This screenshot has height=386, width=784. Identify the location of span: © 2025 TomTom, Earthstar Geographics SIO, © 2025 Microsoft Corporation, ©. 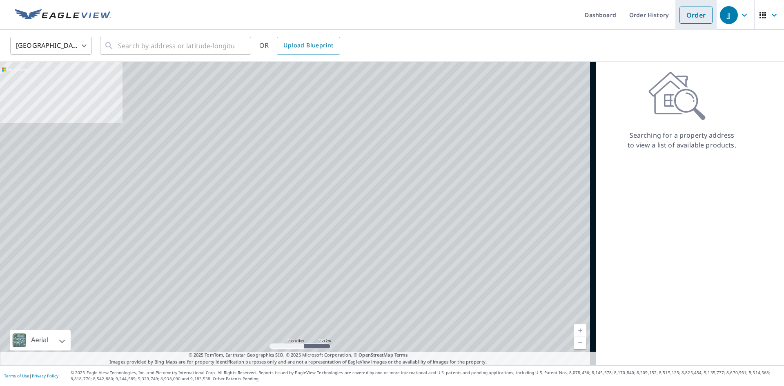
(298, 355).